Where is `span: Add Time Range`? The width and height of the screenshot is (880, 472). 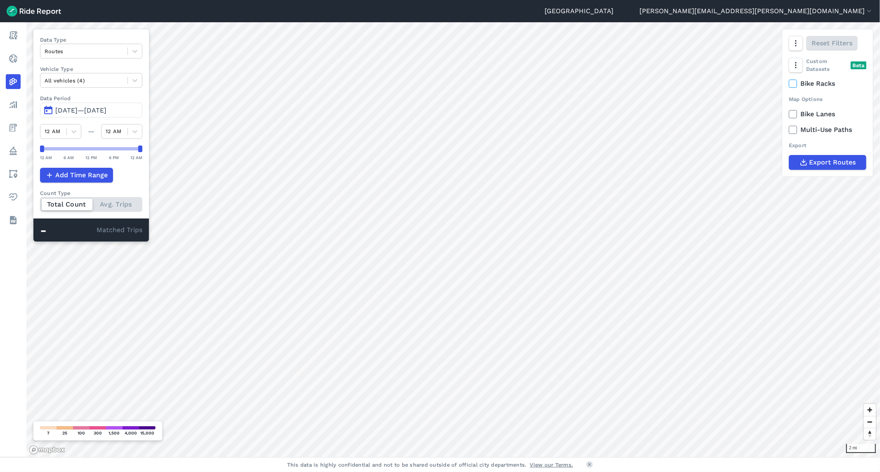
span: Add Time Range is located at coordinates (81, 175).